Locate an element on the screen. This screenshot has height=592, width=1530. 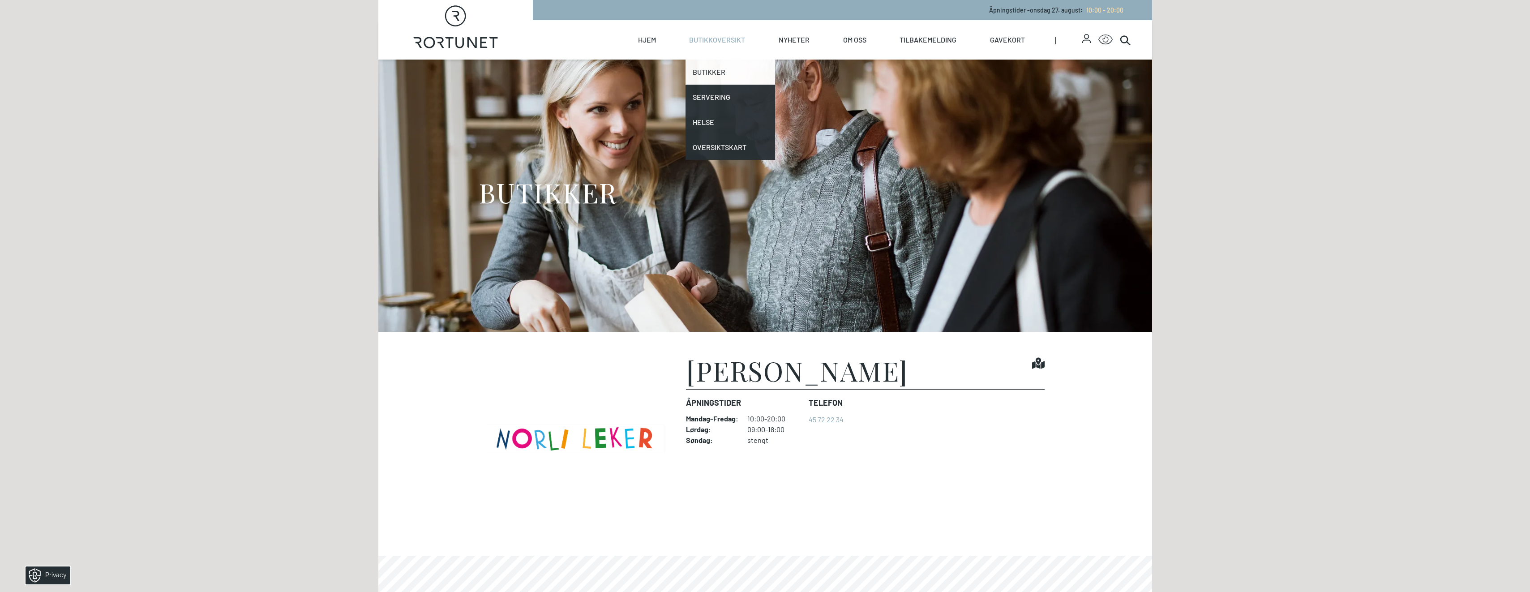
details: Attribution is located at coordinates (757, 200).